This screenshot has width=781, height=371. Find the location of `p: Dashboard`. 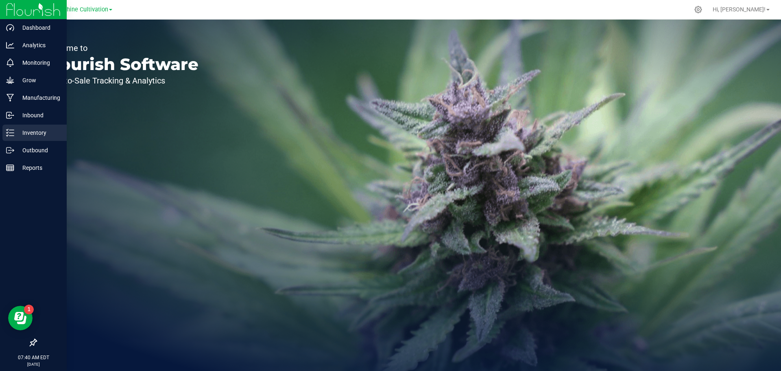

p: Dashboard is located at coordinates (39, 28).